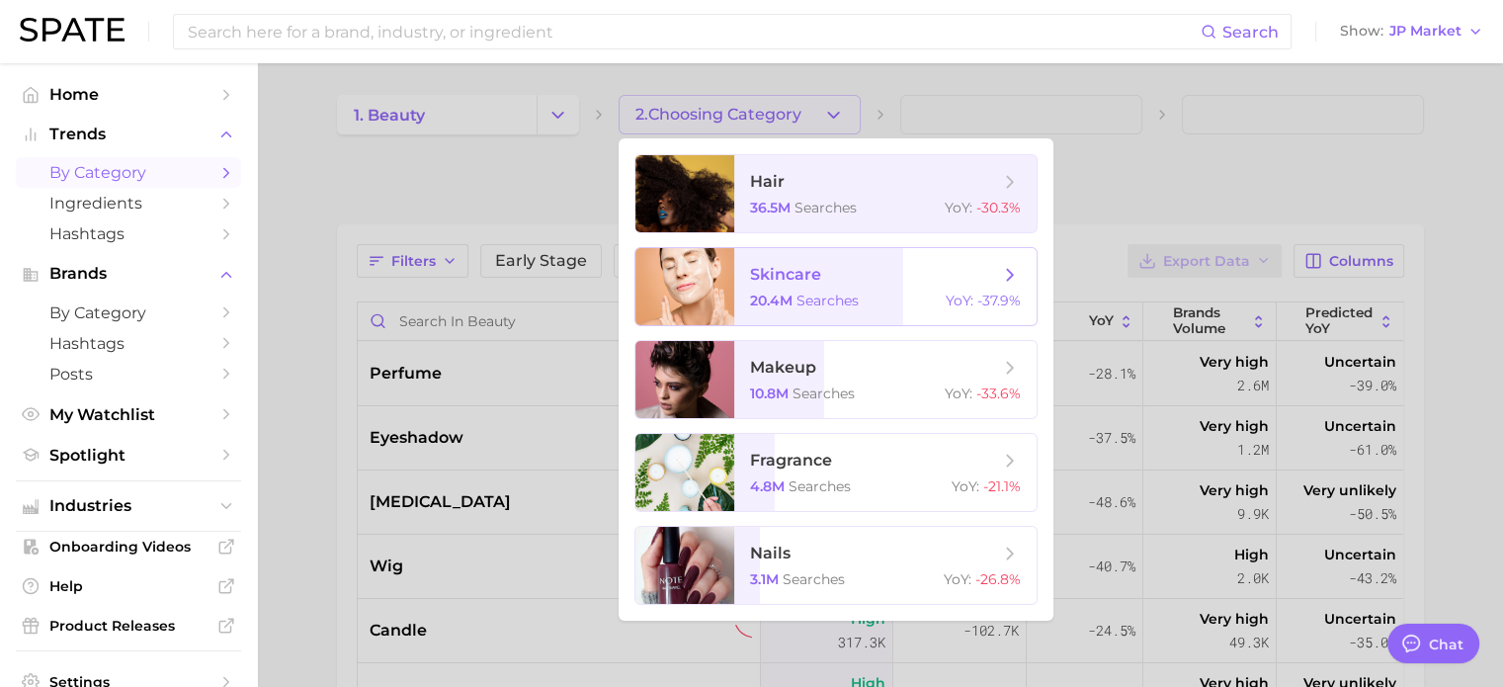  Describe the element at coordinates (128, 94) in the screenshot. I see `a: Home` at that location.